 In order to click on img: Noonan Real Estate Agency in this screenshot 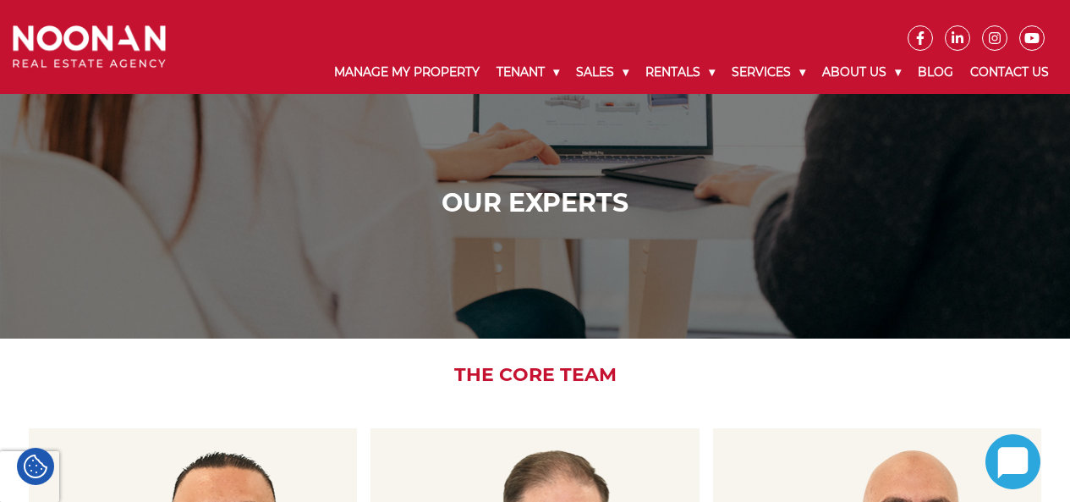, I will do `click(89, 47)`.